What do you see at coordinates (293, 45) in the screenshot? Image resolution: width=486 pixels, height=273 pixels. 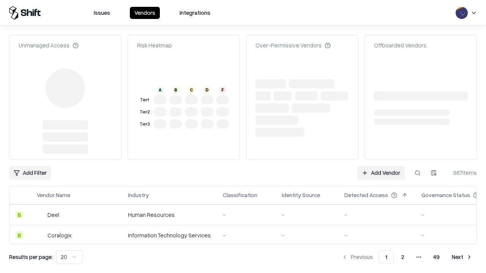 I see `div: Over-Permissive Vendors` at bounding box center [293, 45].